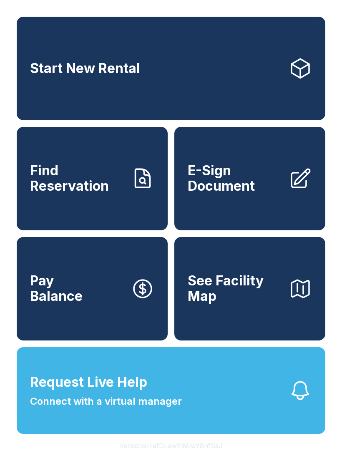 The height and width of the screenshot is (474, 342). Describe the element at coordinates (250, 289) in the screenshot. I see `button: See Facility Map` at that location.